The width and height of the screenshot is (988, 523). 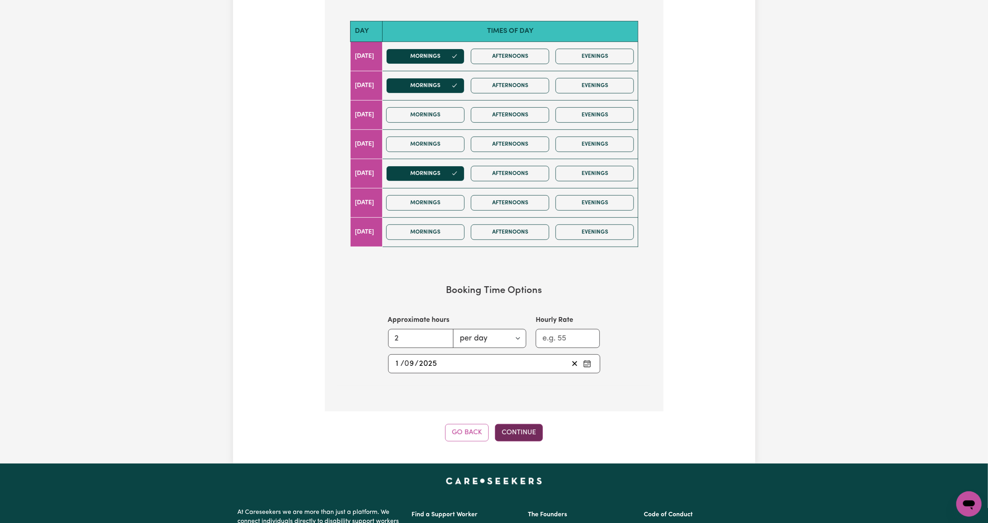 What do you see at coordinates (494, 291) in the screenshot?
I see `h3: Booking Time Options` at bounding box center [494, 291].